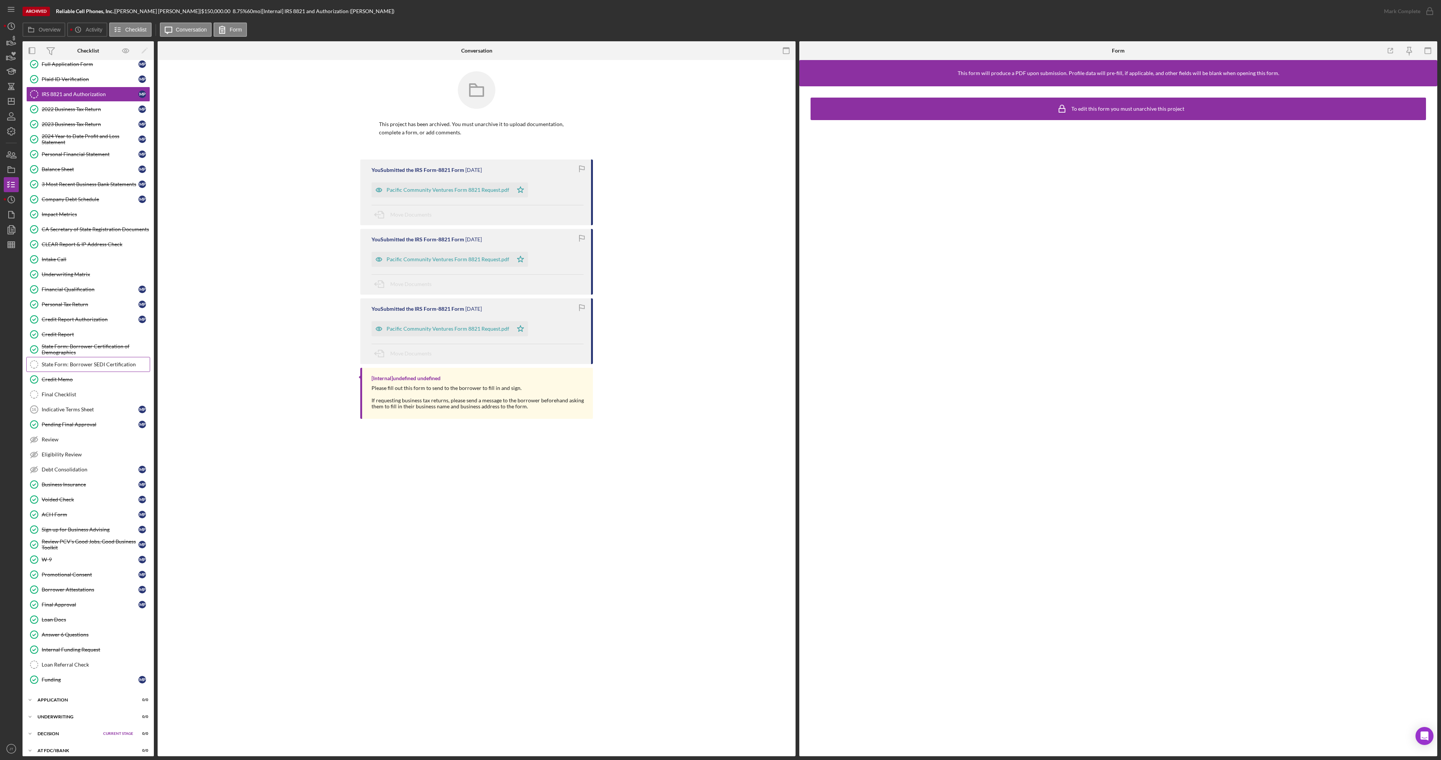  What do you see at coordinates (88, 274) in the screenshot?
I see `a: Underwriting Matrix` at bounding box center [88, 274].